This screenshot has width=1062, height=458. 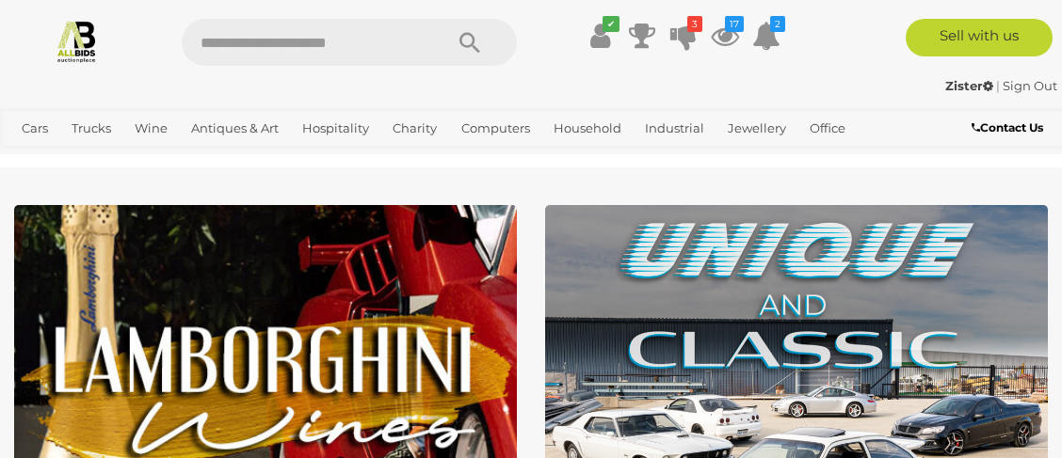 I want to click on a: Charity, so click(x=414, y=128).